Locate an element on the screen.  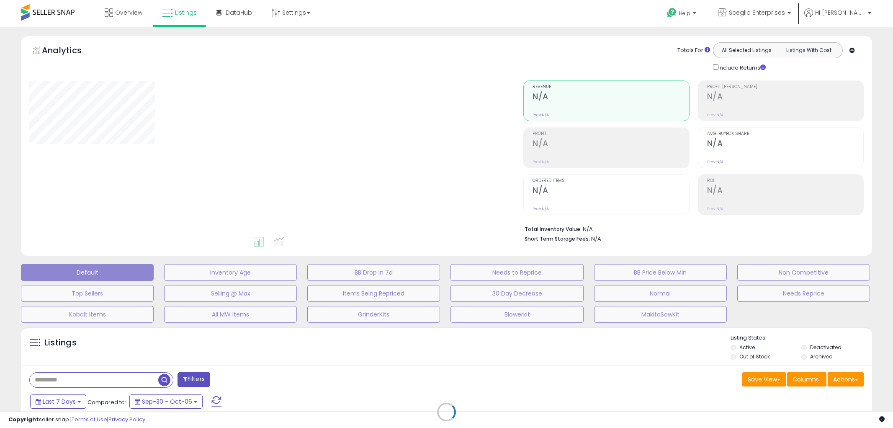
button: Kobalt Items is located at coordinates (87, 314).